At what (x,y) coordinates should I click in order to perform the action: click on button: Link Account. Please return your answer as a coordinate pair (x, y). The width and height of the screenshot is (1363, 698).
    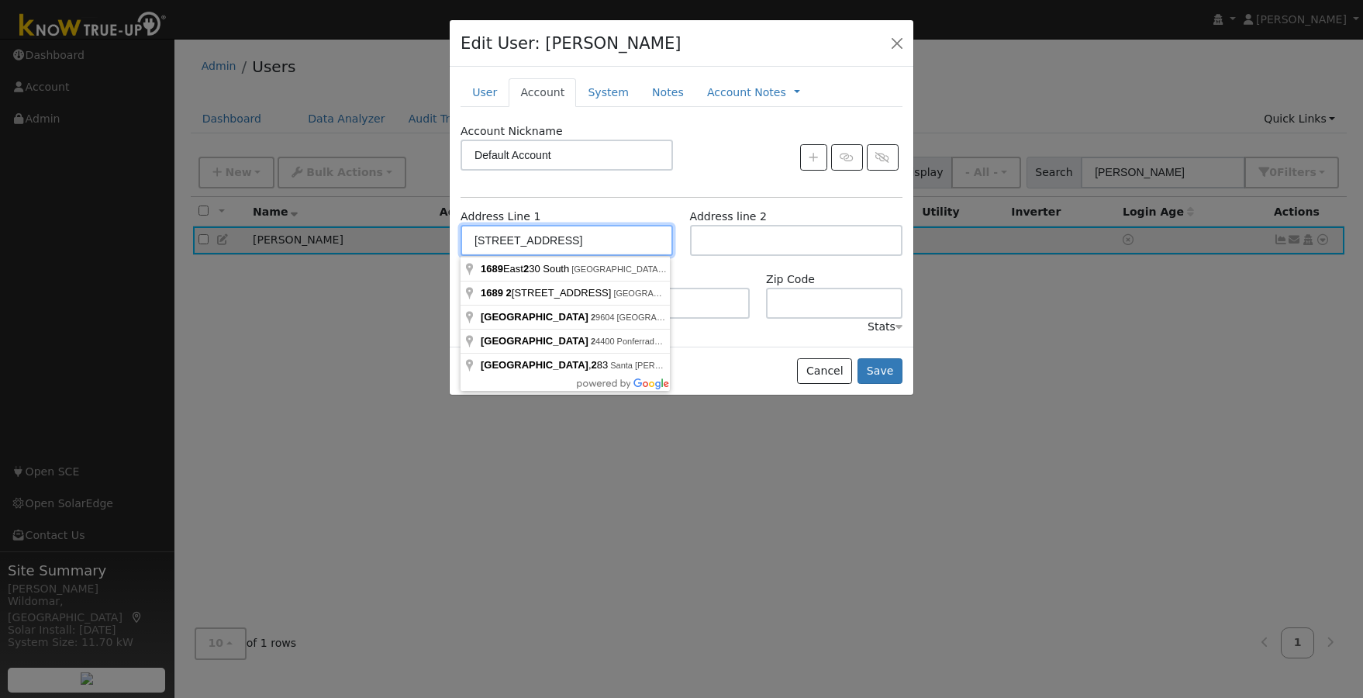
    Looking at the image, I should click on (847, 157).